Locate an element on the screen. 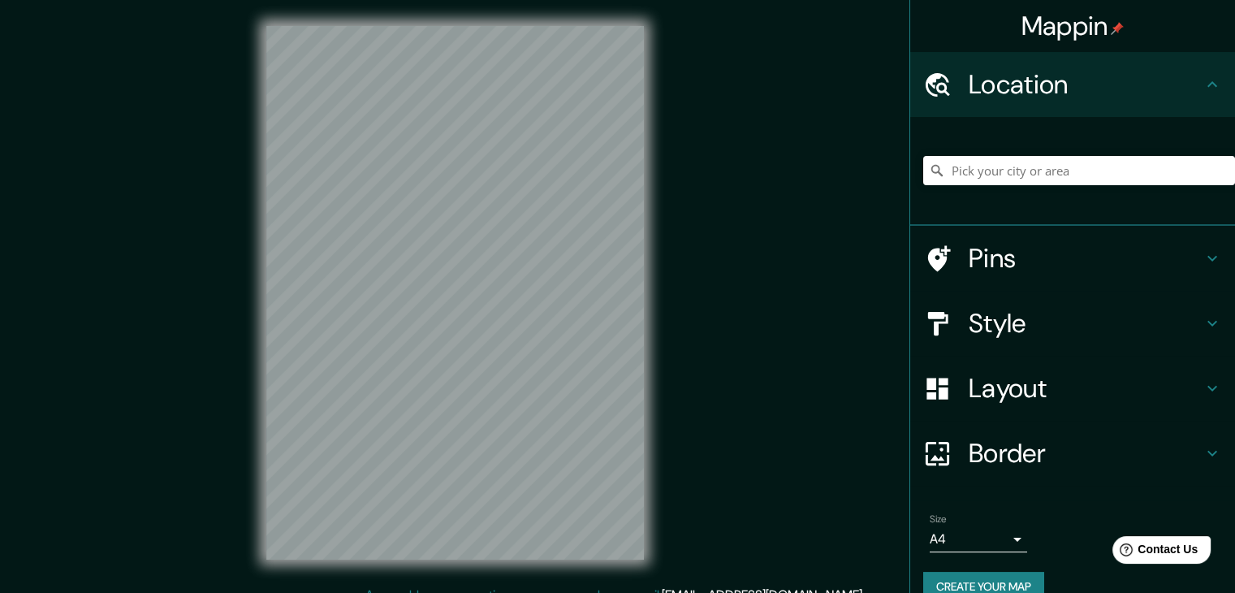  h4: Mappin is located at coordinates (1072, 26).